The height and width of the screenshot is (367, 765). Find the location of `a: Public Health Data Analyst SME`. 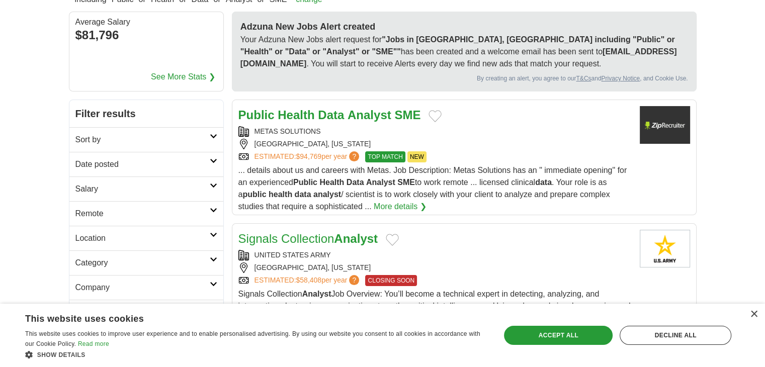

a: Public Health Data Analyst SME is located at coordinates (329, 115).